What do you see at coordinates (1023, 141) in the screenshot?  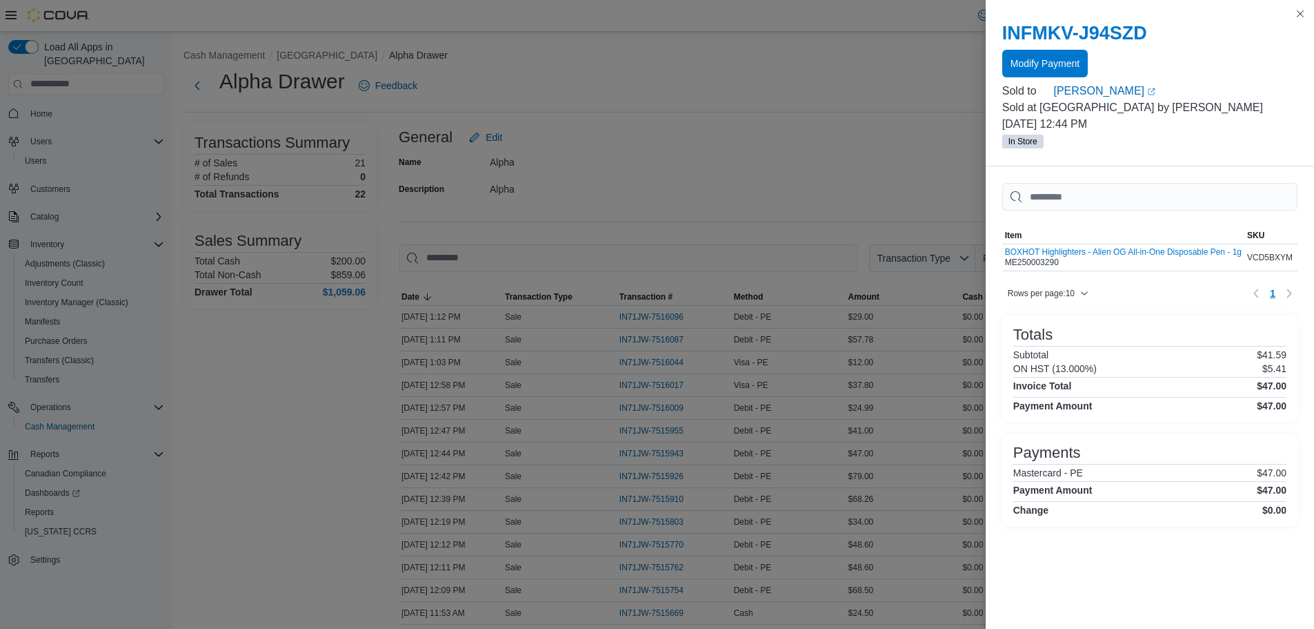 I see `span: In Store` at bounding box center [1023, 141].